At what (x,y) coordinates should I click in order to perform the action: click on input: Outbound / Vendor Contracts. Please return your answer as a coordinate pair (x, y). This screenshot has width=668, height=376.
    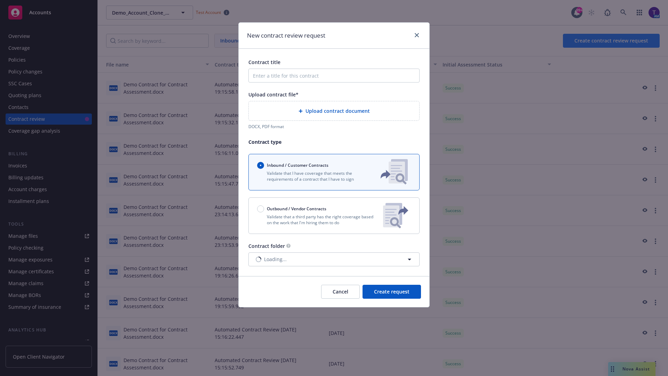
    Looking at the image, I should click on (261, 209).